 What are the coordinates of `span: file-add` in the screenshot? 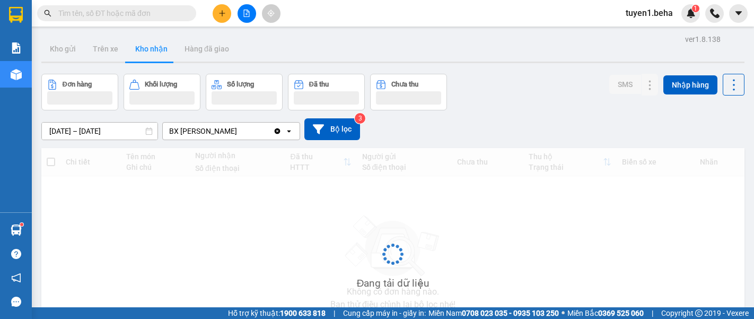 It's located at (247, 13).